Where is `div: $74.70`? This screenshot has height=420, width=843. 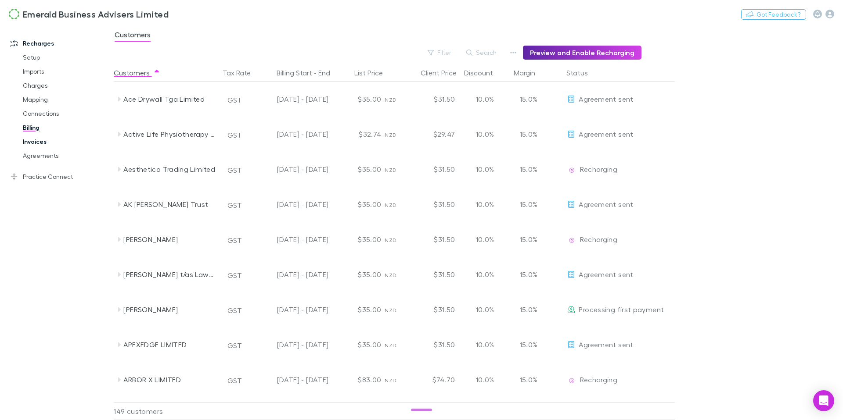 div: $74.70 is located at coordinates (432, 380).